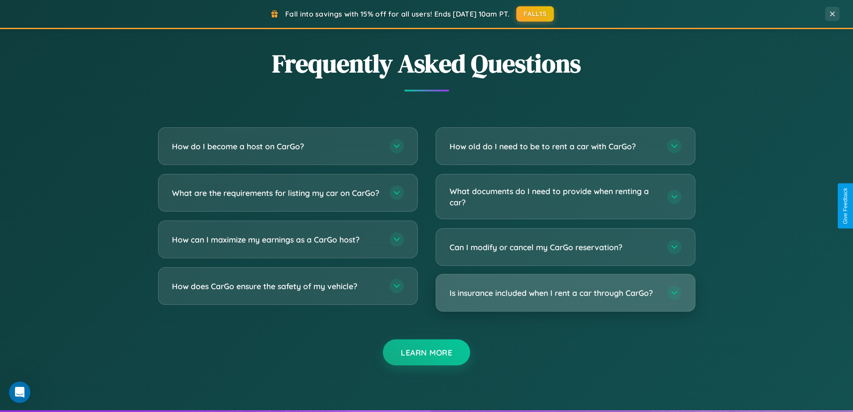 The image size is (853, 412). Describe the element at coordinates (554, 247) in the screenshot. I see `h3: Can I modify or cancel my CarGo reservation?` at that location.